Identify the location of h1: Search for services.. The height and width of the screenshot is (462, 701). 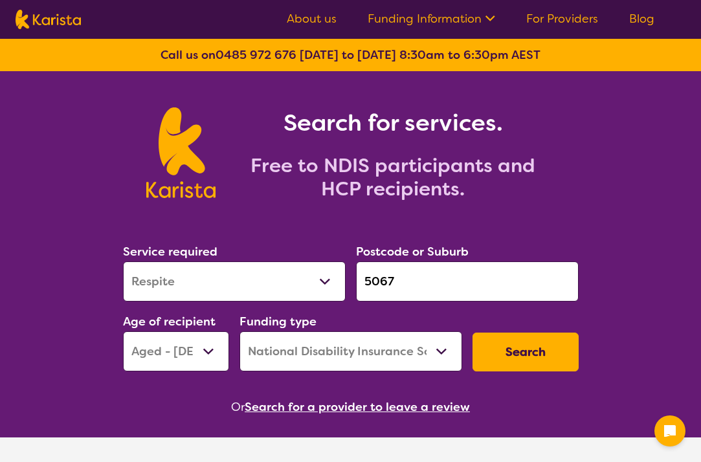
(393, 123).